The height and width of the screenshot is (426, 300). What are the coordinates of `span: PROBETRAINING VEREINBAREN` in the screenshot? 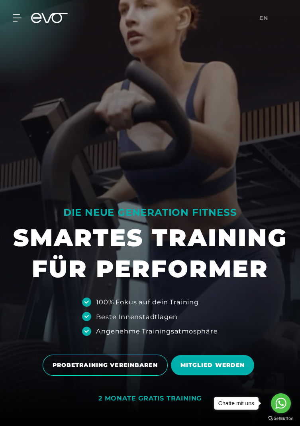 It's located at (105, 365).